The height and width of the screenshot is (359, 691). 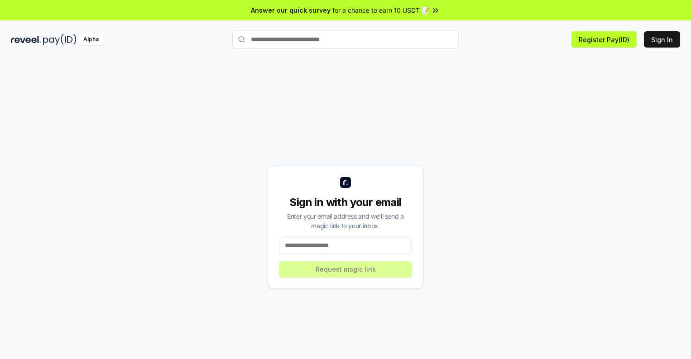 I want to click on button: Register Pay(ID), so click(x=604, y=39).